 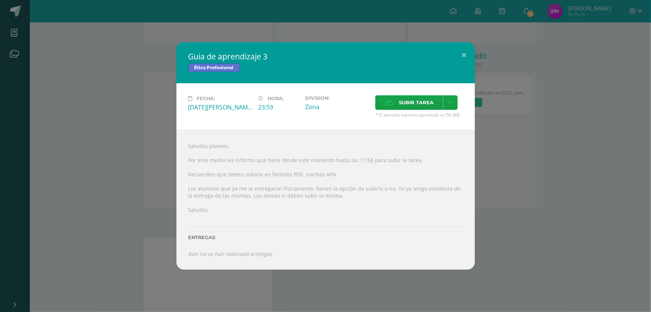 What do you see at coordinates (206, 98) in the screenshot?
I see `span: Fecha:` at bounding box center [206, 98].